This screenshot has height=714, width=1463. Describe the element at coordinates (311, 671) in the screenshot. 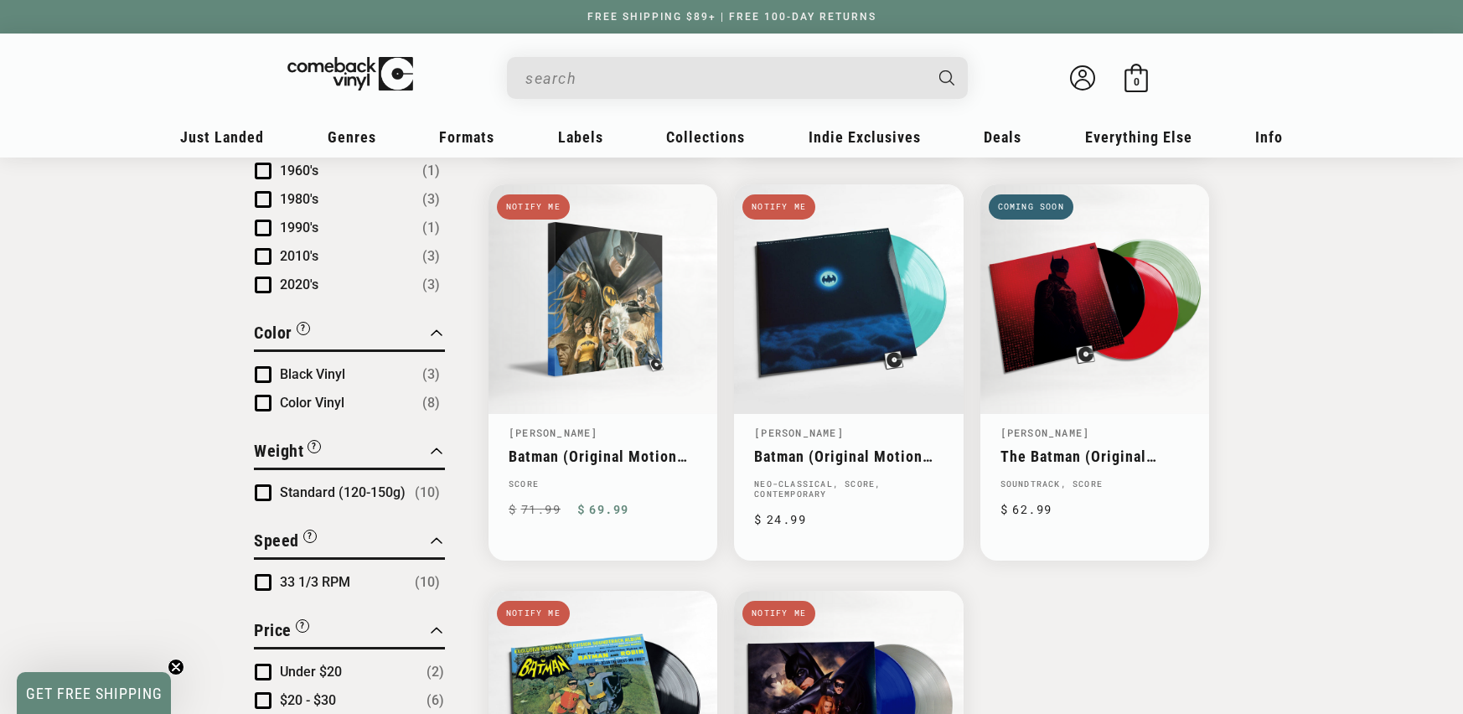

I see `span: Under $20` at that location.